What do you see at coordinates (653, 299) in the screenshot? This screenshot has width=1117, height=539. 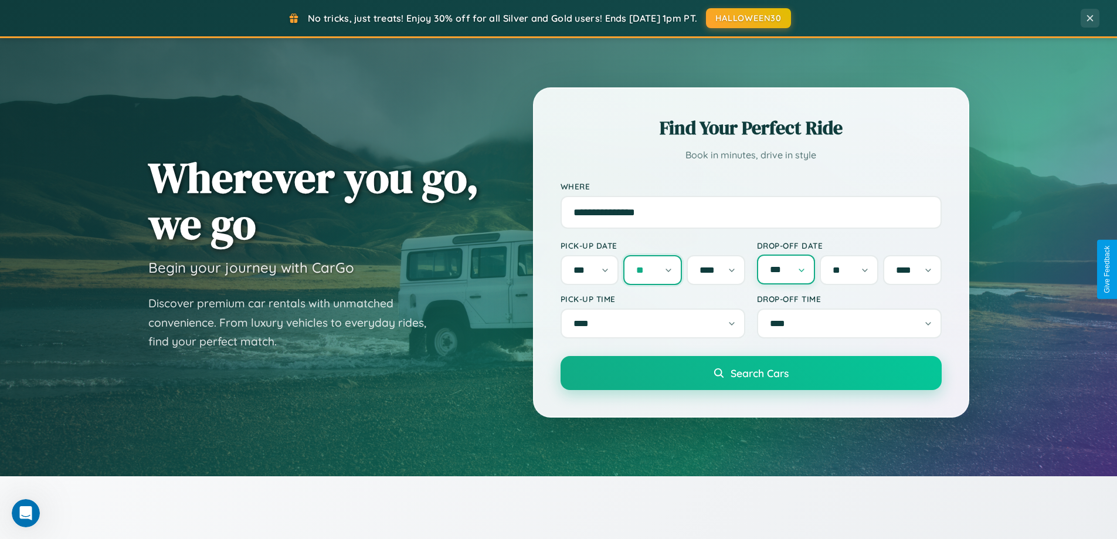 I see `label: Pick-up Time` at bounding box center [653, 299].